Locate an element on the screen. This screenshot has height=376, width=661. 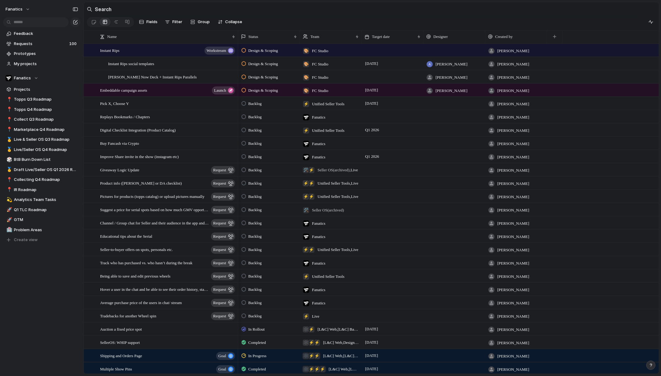
span: Replays Bookmarks / Chapters is located at coordinates (125, 116).